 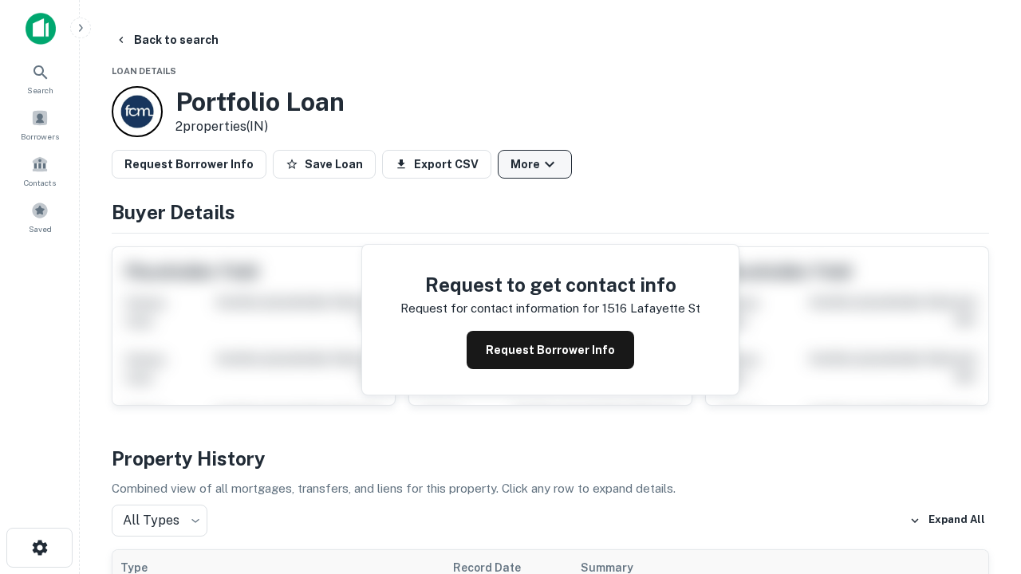 I want to click on span: Contacts, so click(x=40, y=183).